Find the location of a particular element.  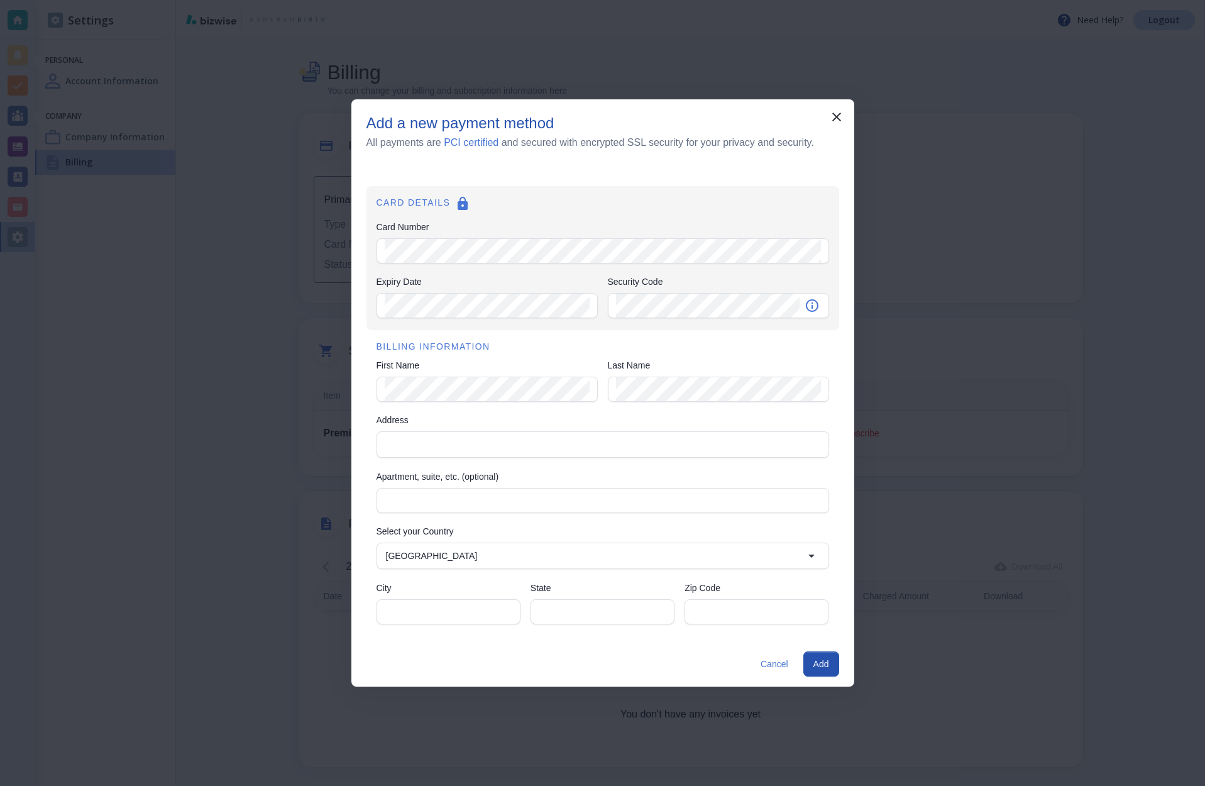

h6: BILLING INFORMATION is located at coordinates (603, 347).